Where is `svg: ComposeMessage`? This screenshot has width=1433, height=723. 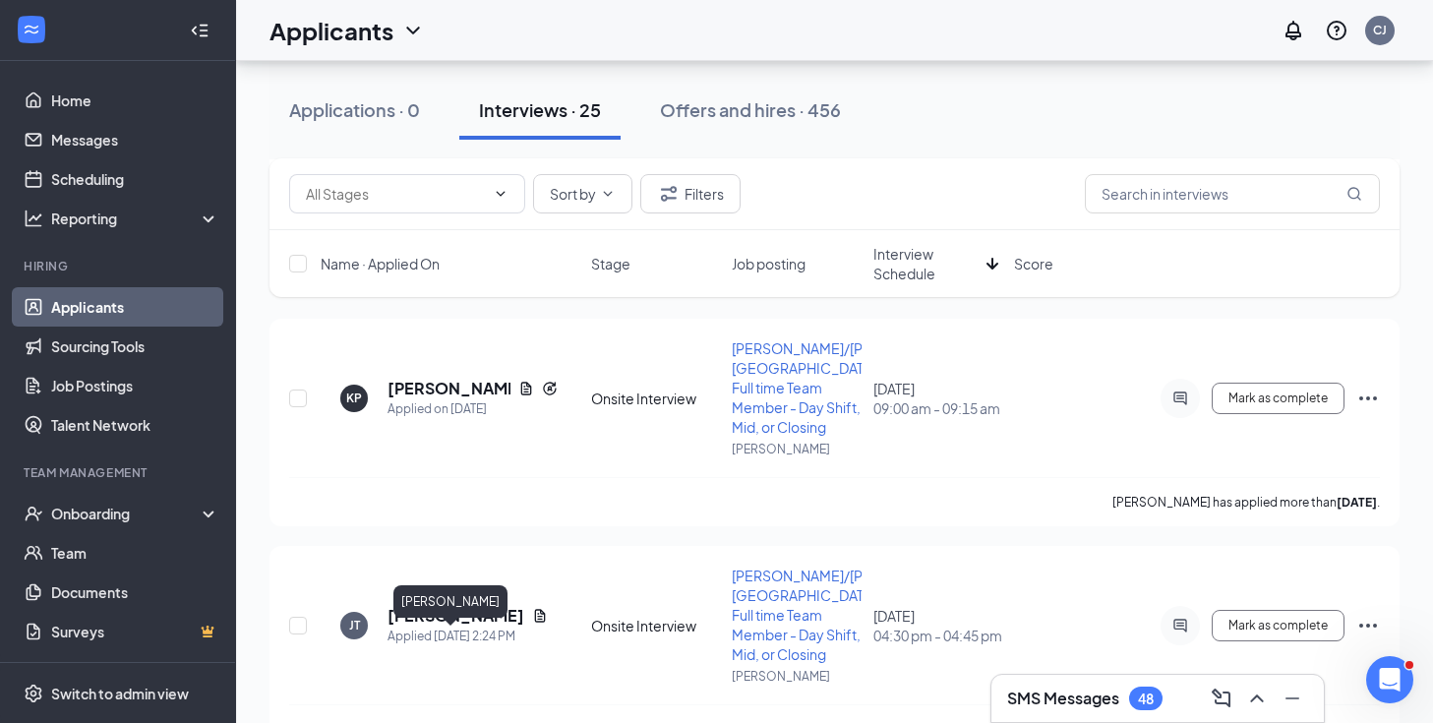
svg: ComposeMessage is located at coordinates (1221, 698).